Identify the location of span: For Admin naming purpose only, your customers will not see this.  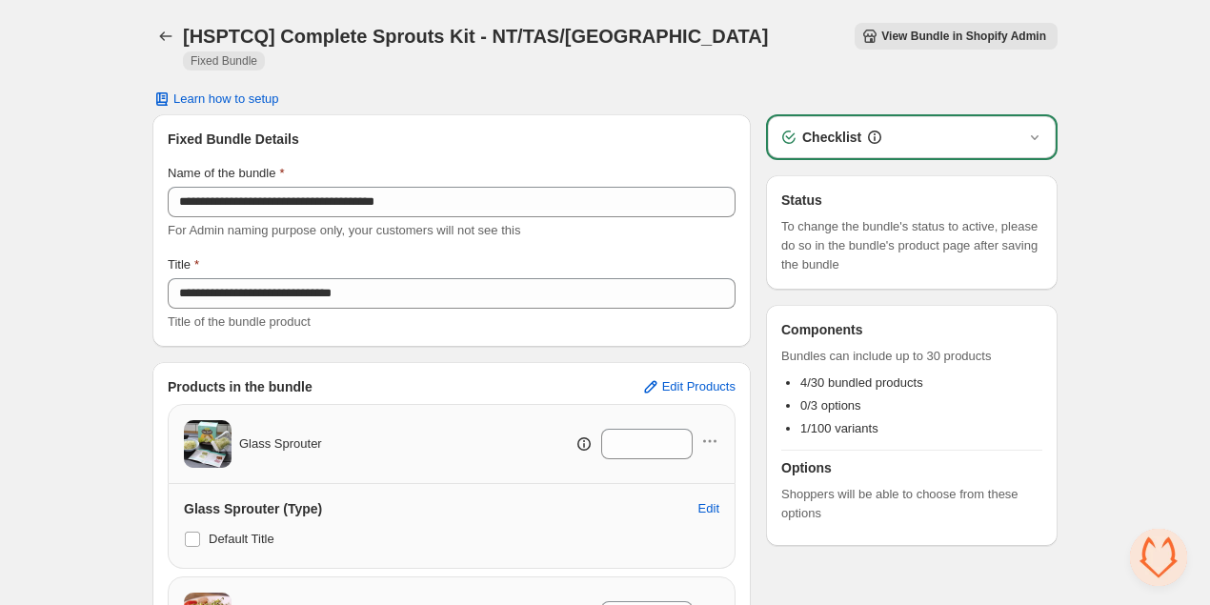
(344, 230).